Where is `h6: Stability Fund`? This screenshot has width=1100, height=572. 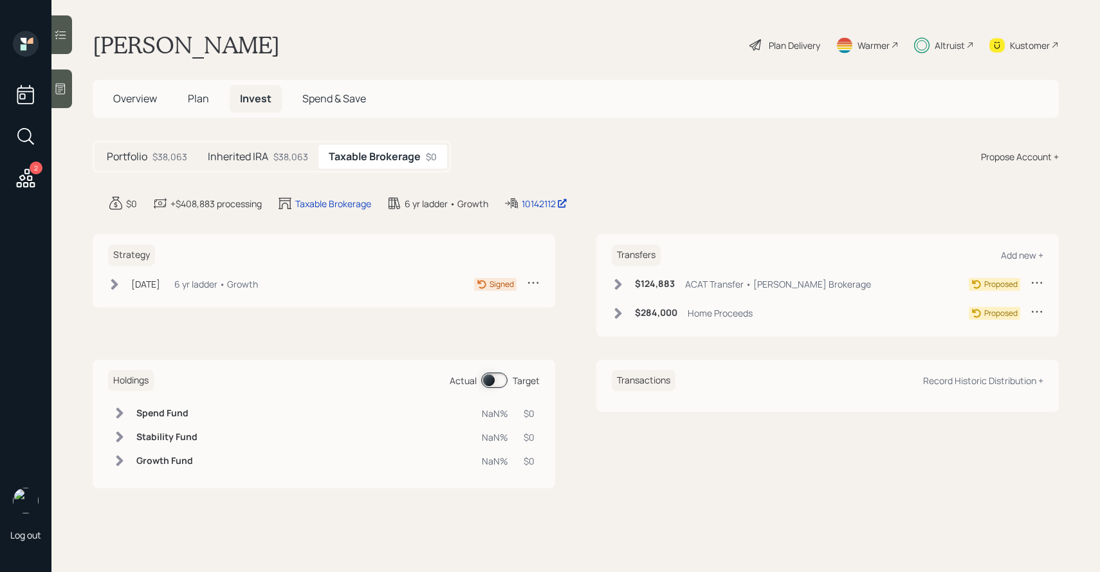
h6: Stability Fund is located at coordinates (167, 437).